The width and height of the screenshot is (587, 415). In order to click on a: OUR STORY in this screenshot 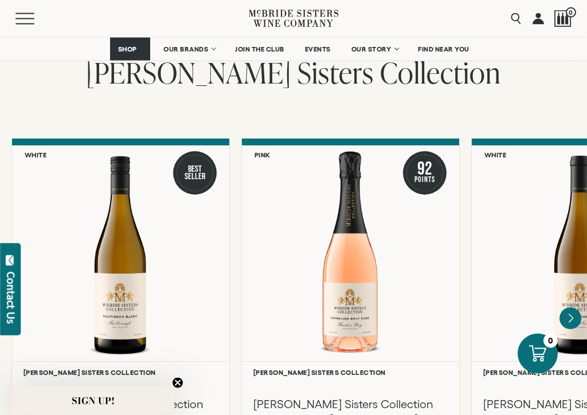, I will do `click(374, 49)`.